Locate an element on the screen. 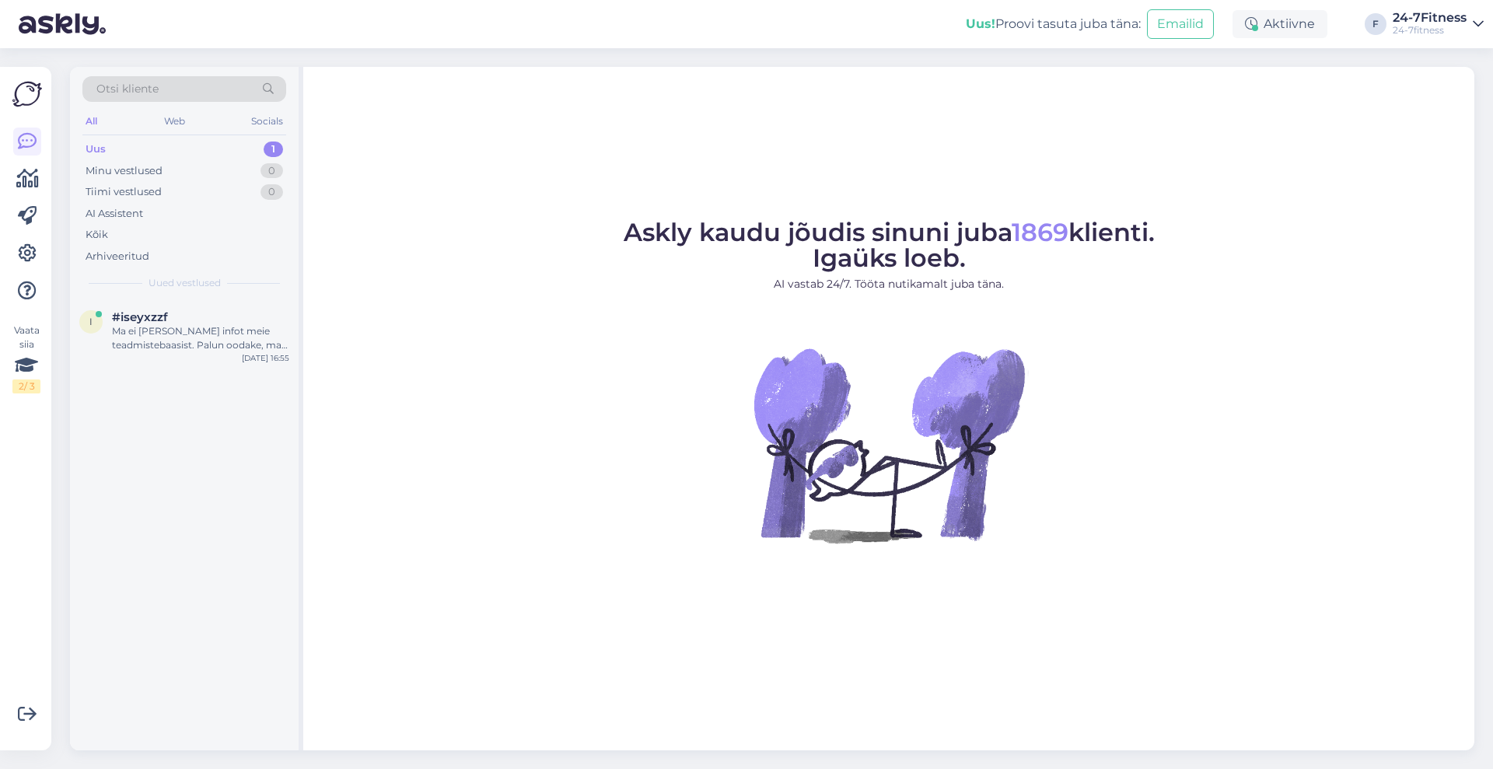 This screenshot has width=1493, height=769. img: No Chat active is located at coordinates (889, 445).